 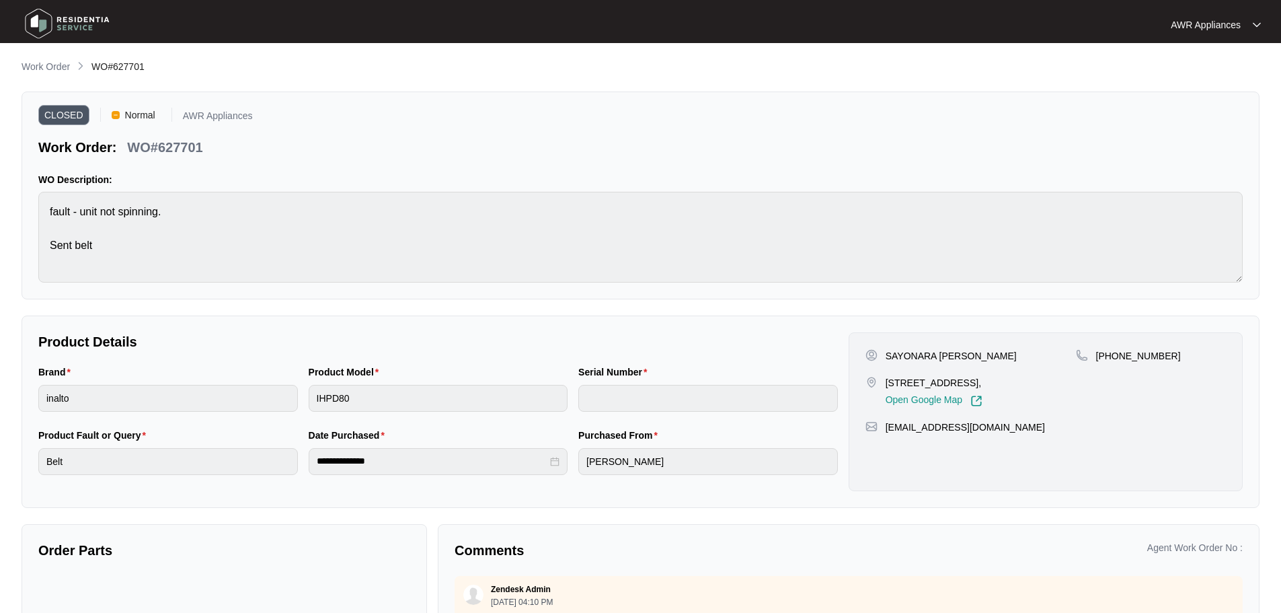 I want to click on span: WO#627701, so click(x=118, y=67).